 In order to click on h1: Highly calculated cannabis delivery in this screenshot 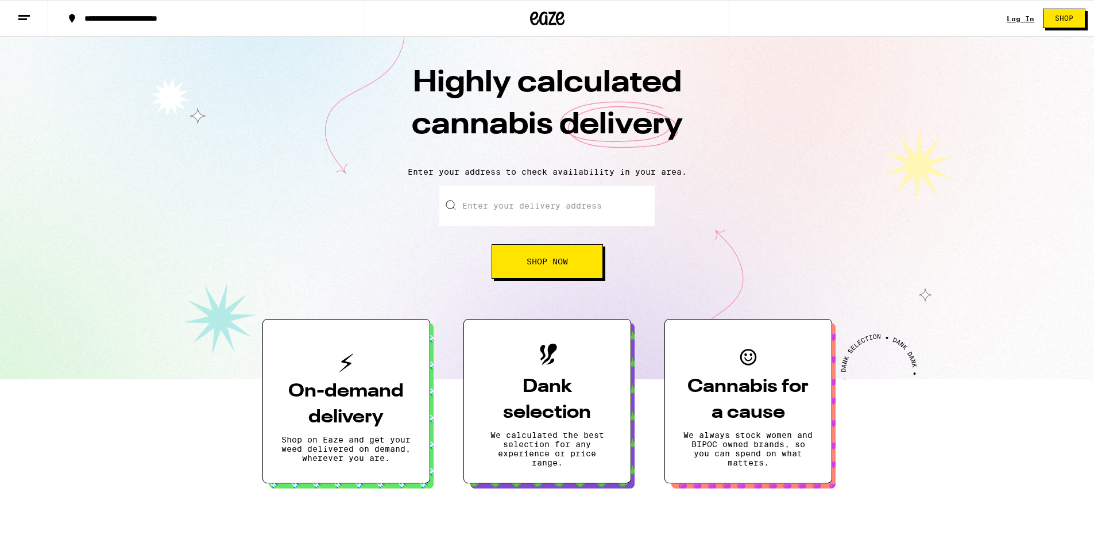, I will do `click(547, 110)`.